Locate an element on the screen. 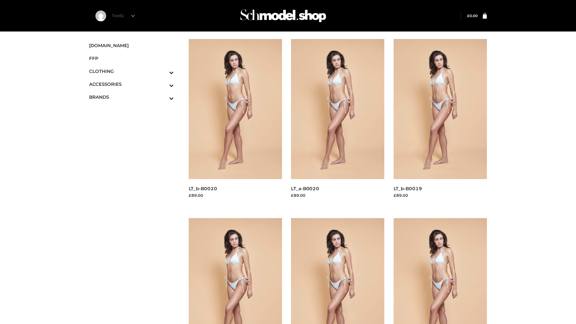 This screenshot has width=576, height=324. a: CLOTHINGToggle Submenu is located at coordinates (132, 71).